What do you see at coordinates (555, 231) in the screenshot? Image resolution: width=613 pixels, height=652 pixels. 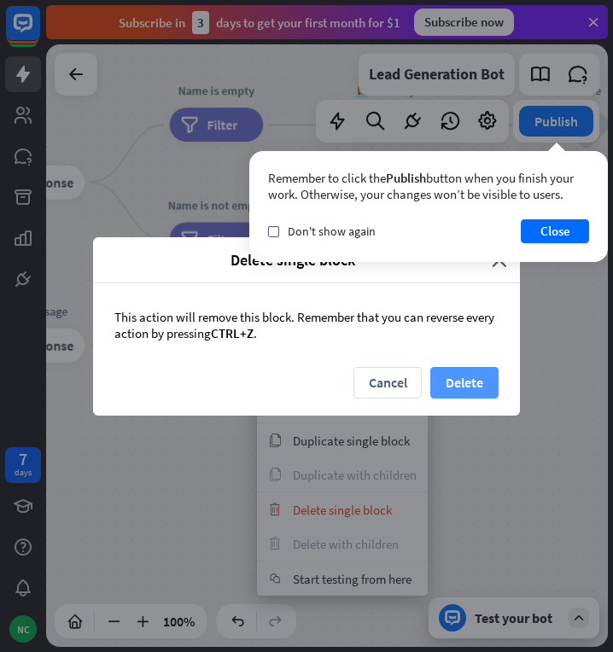 I see `button: Close` at bounding box center [555, 231].